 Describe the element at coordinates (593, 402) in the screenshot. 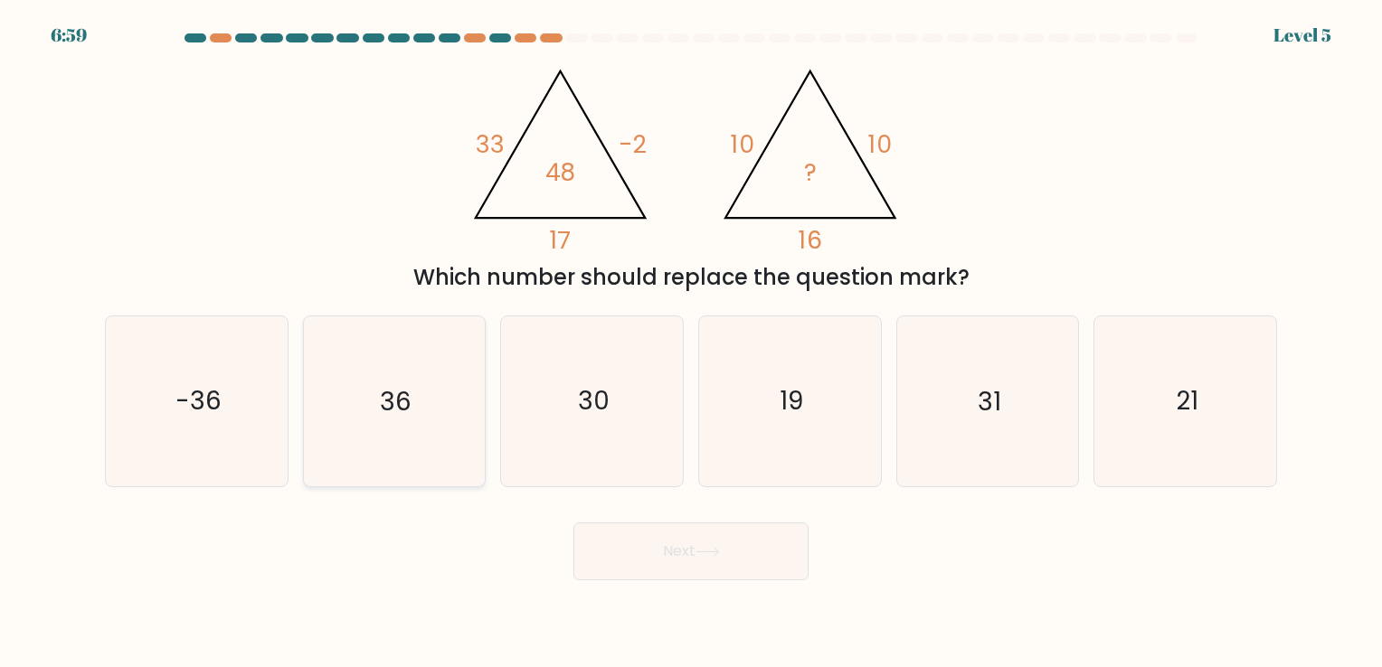

I see `text: 30` at that location.